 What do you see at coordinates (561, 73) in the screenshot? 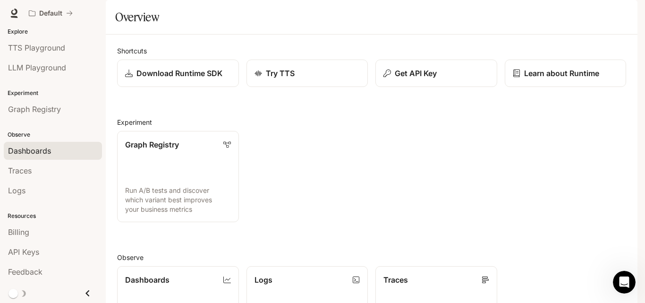
I see `p: Learn about Runtime` at bounding box center [561, 73].